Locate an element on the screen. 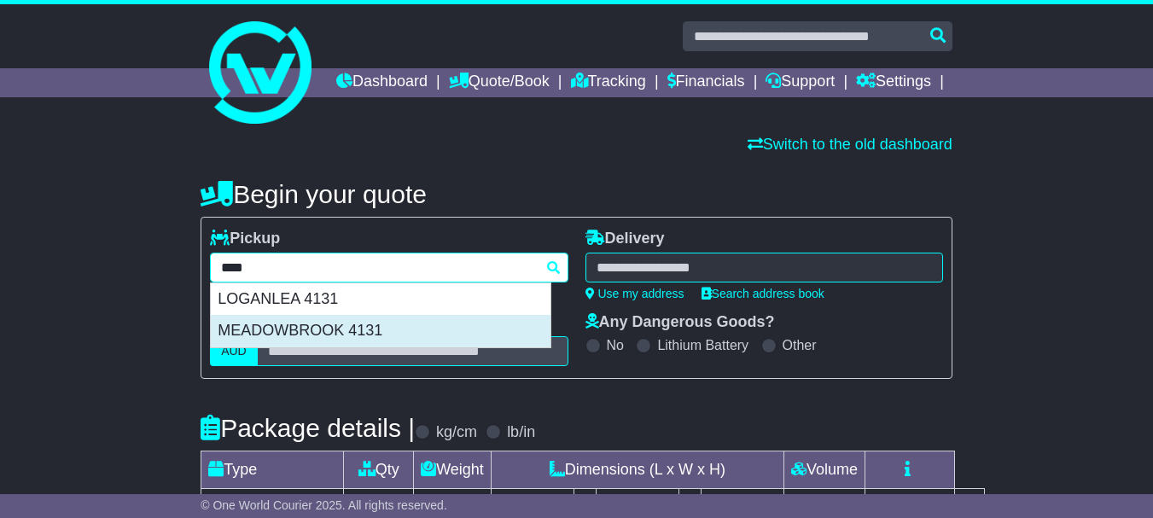  label: kg/cm is located at coordinates (456, 433).